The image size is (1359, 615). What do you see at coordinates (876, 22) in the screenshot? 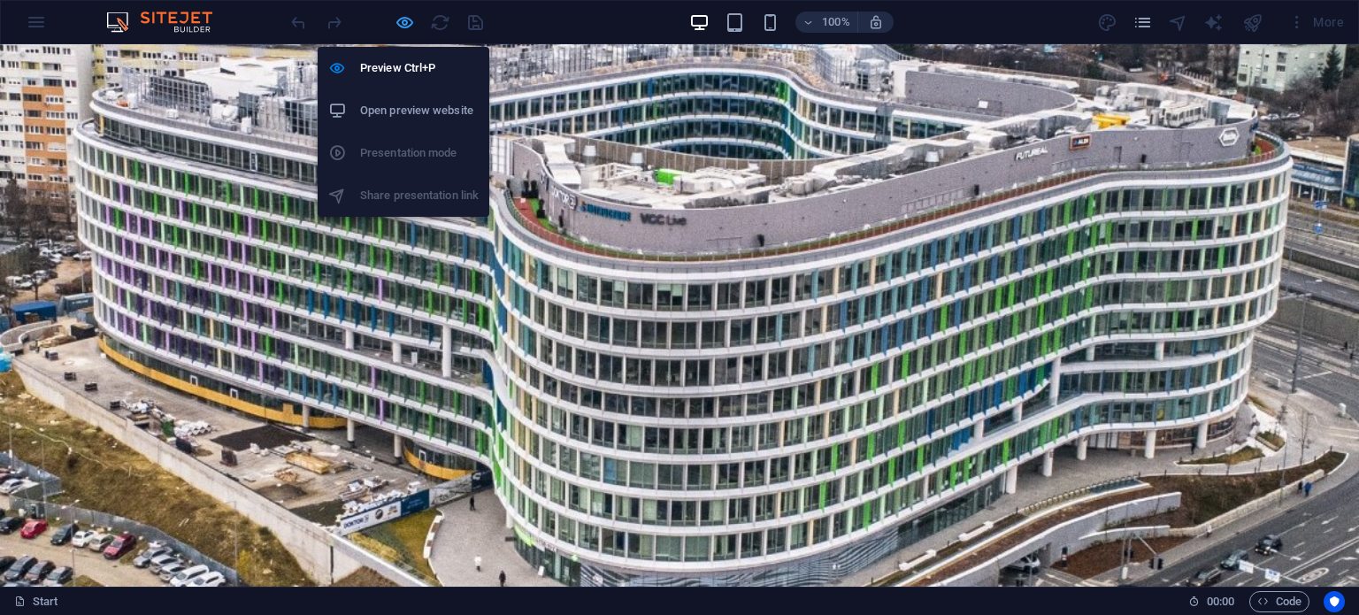
I see `i: On resize automatically adjust zoom level to fit chosen device.` at bounding box center [876, 22].